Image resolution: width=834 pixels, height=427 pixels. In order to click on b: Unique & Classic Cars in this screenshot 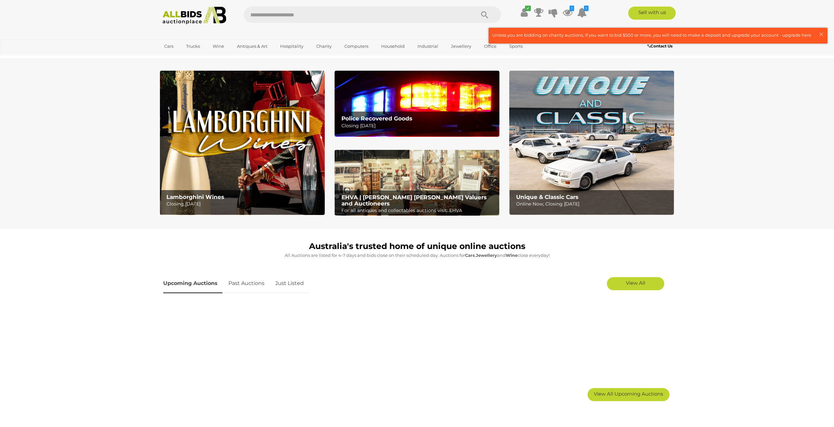, I will do `click(547, 197)`.